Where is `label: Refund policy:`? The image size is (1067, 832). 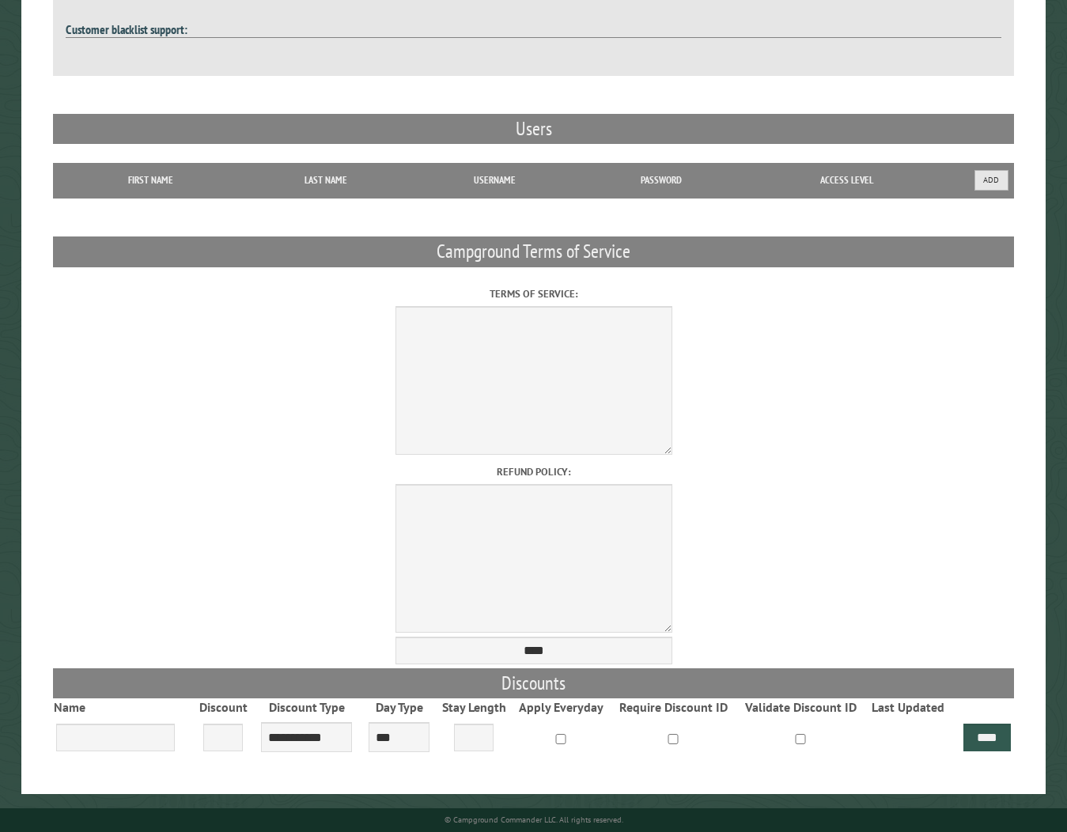
label: Refund policy: is located at coordinates (533, 472).